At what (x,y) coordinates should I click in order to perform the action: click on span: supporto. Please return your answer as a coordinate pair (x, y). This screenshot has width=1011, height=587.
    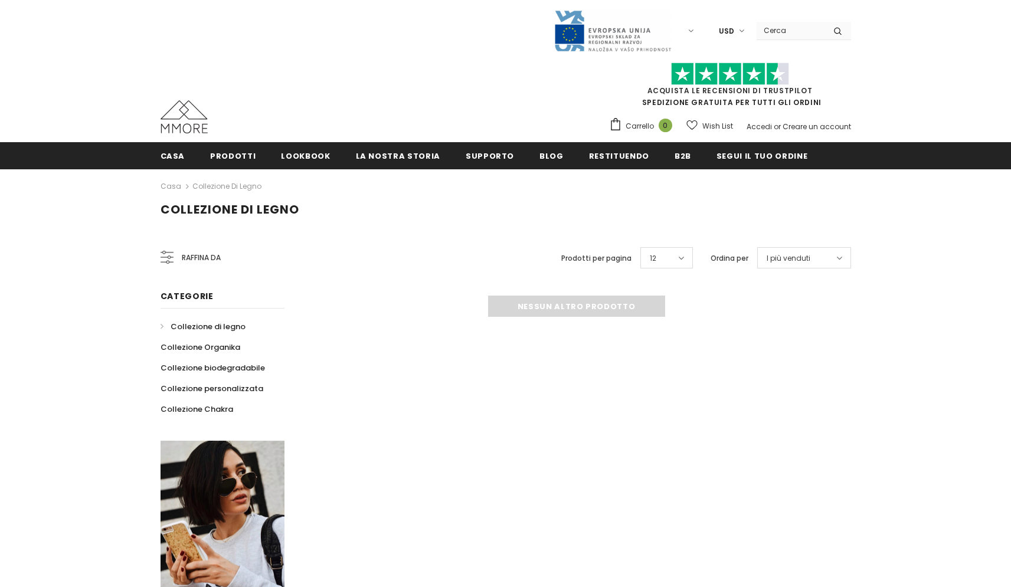
    Looking at the image, I should click on (490, 156).